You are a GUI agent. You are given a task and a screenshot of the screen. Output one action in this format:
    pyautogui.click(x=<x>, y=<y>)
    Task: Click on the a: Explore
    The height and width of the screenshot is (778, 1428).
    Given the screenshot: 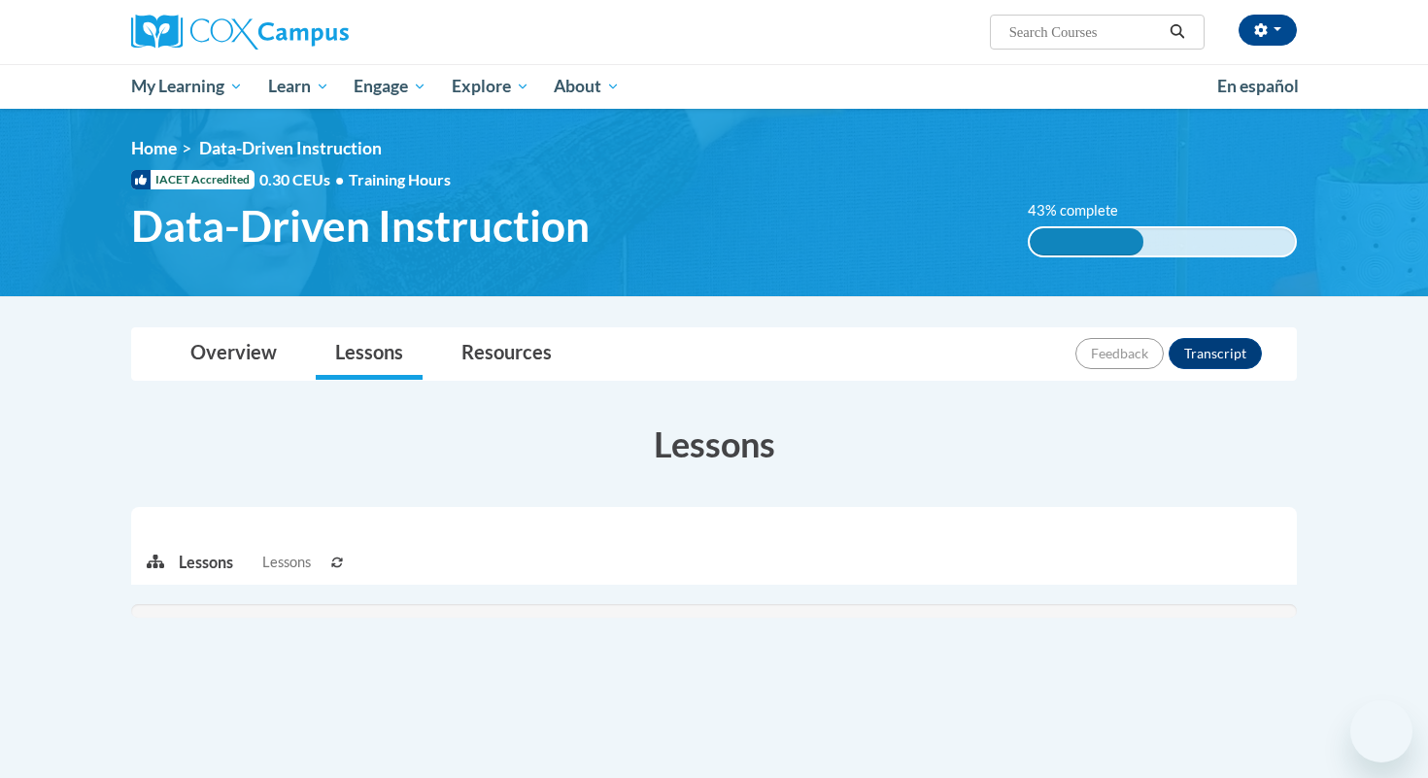 What is the action you would take?
    pyautogui.click(x=491, y=86)
    